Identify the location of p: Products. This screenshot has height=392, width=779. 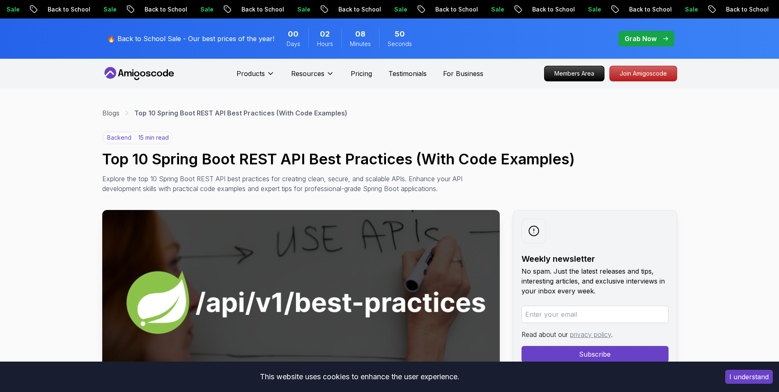
(250, 73).